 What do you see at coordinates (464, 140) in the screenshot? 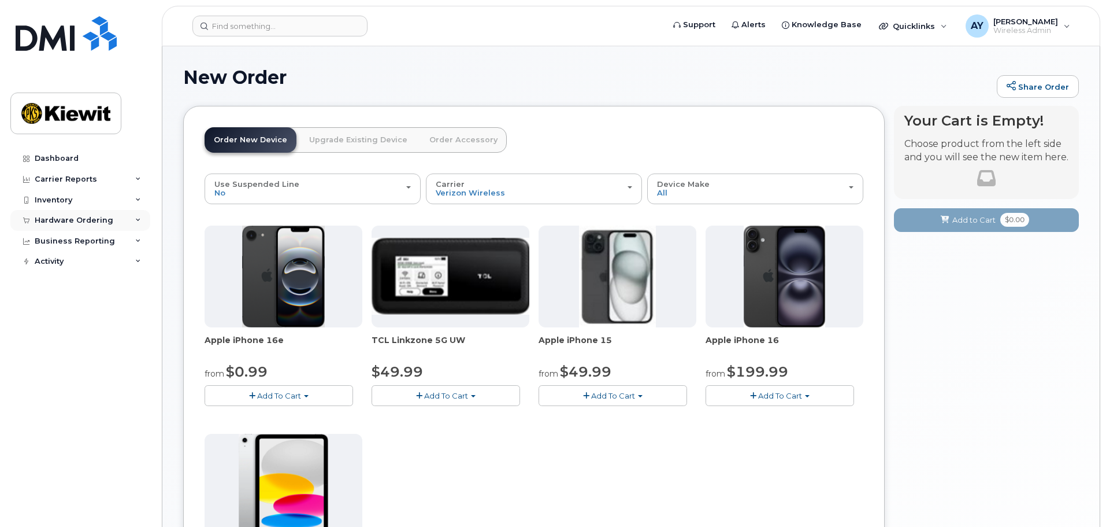
I see `a: Order Accessory` at bounding box center [464, 140].